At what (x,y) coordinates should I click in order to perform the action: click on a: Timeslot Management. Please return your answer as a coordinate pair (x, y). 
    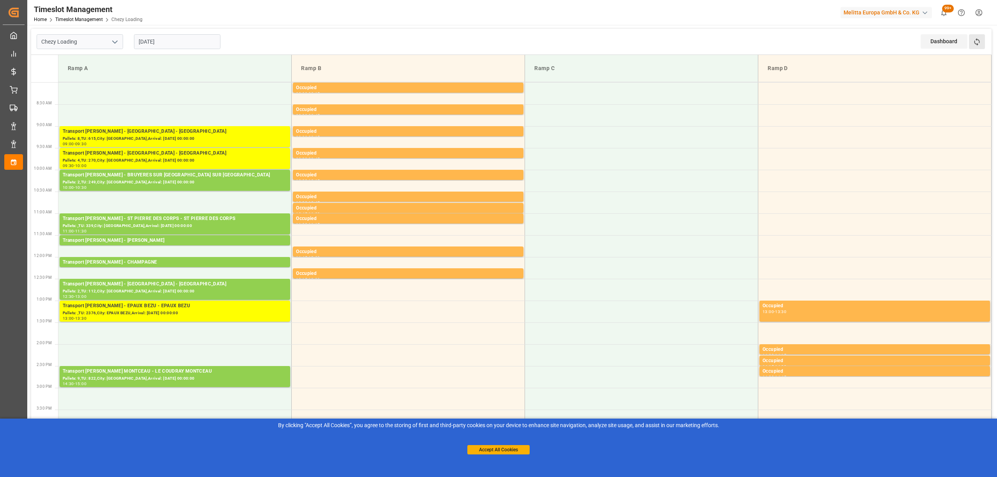
    Looking at the image, I should click on (79, 19).